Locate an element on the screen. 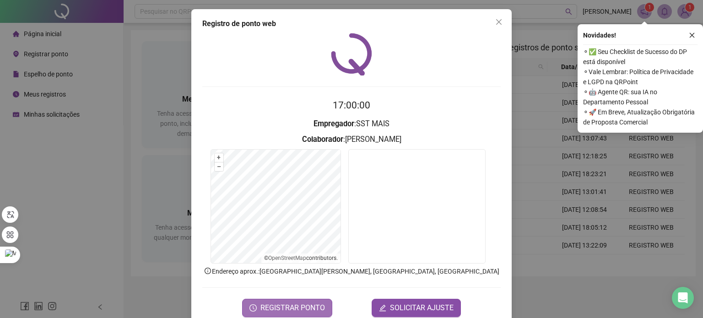  li: © contributors. is located at coordinates (301, 258).